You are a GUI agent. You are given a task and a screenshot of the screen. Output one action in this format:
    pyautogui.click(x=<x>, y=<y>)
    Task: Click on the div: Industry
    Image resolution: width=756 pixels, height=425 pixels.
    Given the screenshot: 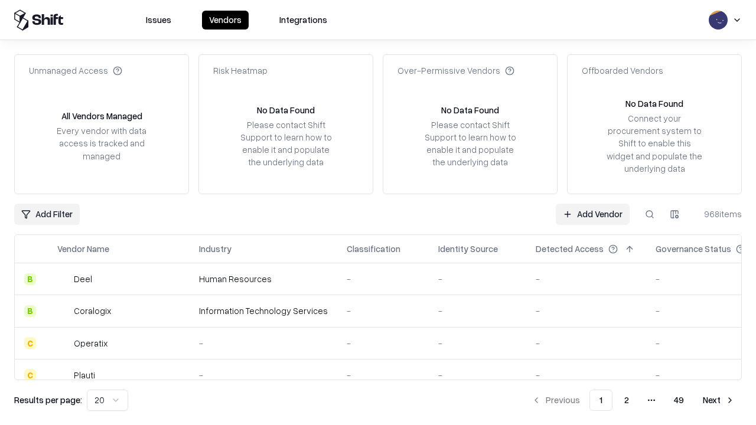 What is the action you would take?
    pyautogui.click(x=215, y=249)
    